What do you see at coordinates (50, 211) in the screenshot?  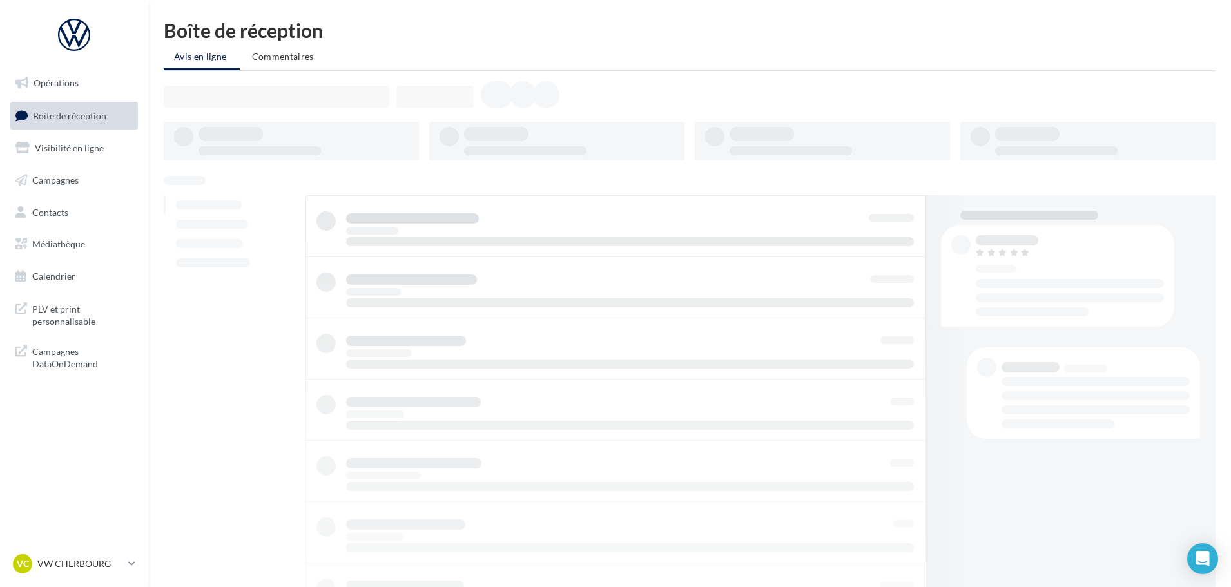 I see `span: Contacts` at bounding box center [50, 211].